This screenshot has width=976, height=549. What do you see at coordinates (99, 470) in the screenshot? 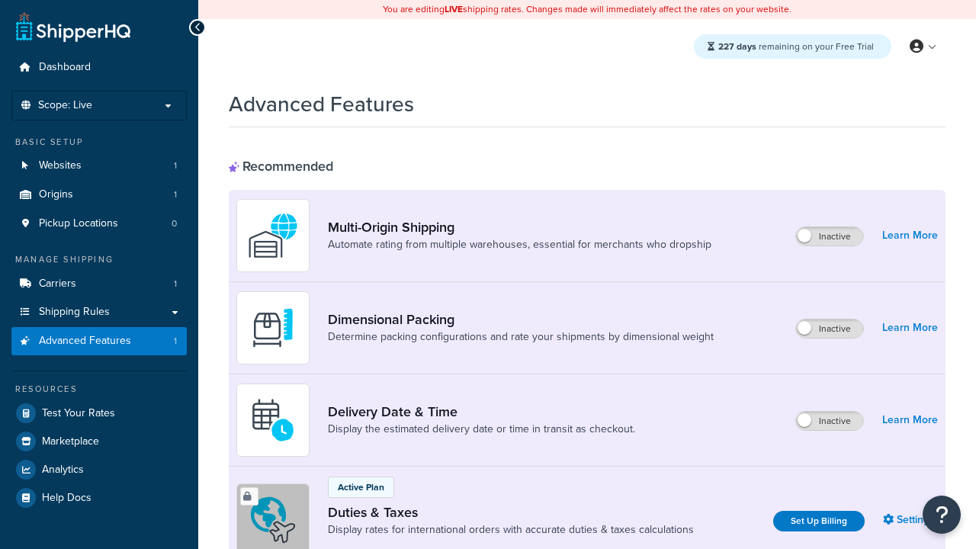
I see `a: Analytics` at bounding box center [99, 470].